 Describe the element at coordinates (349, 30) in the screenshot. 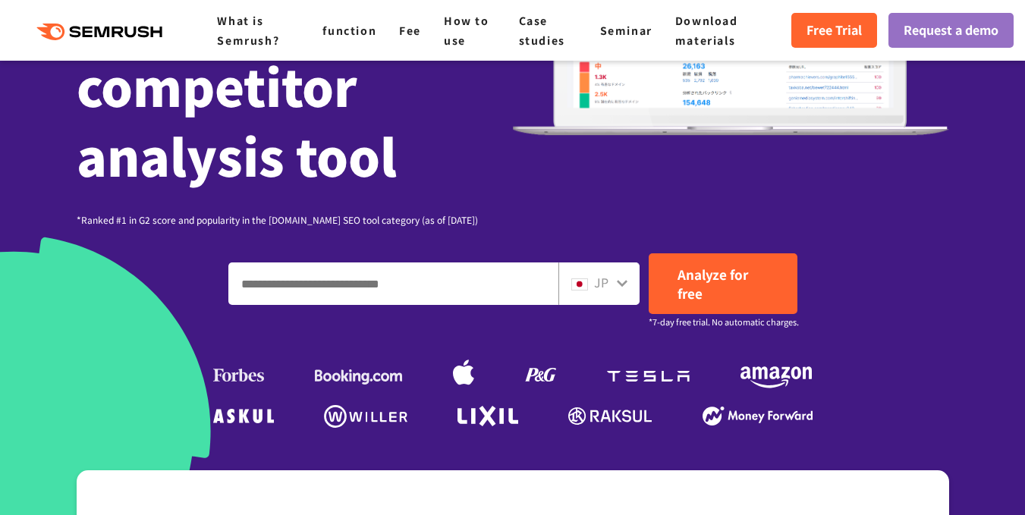

I see `a: function` at that location.